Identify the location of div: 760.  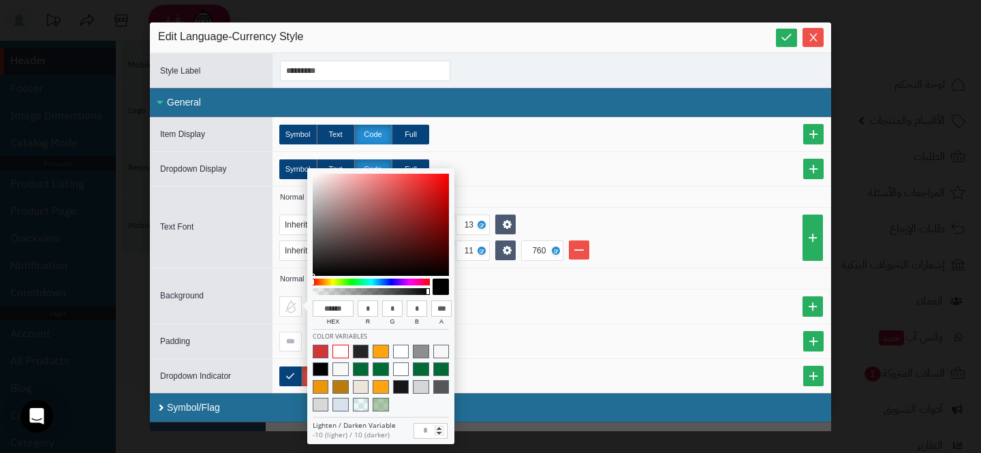
(541, 251).